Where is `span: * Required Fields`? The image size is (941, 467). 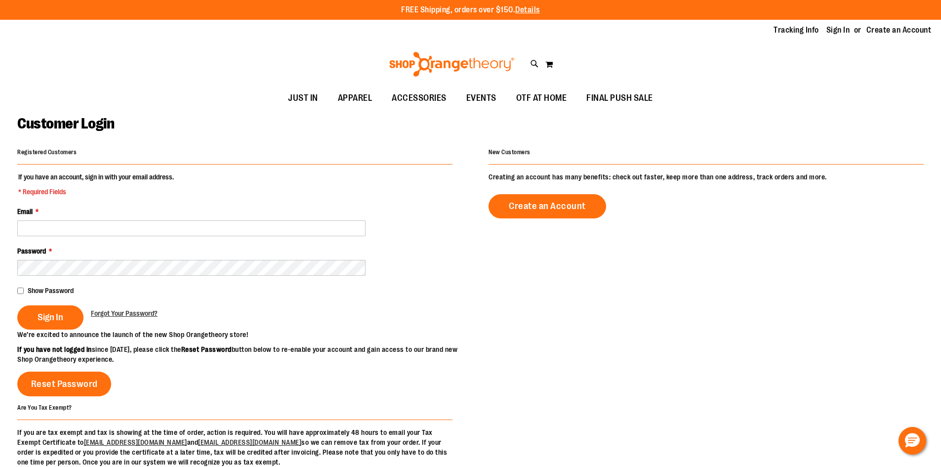 span: * Required Fields is located at coordinates (96, 192).